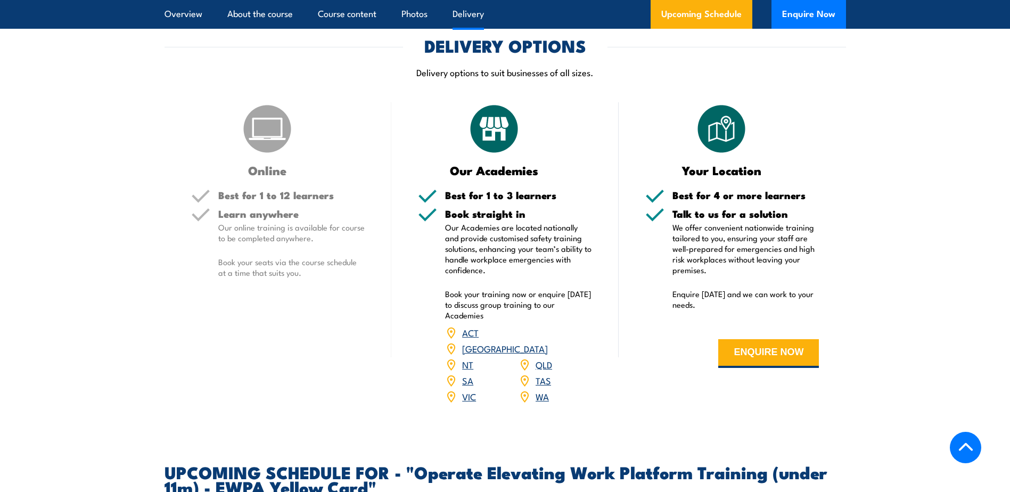 This screenshot has height=492, width=1010. I want to click on h5: Best for 4 or more learners, so click(746, 195).